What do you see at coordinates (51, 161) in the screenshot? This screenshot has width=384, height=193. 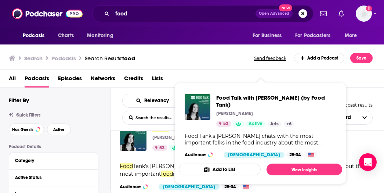 I see `div: Category` at bounding box center [51, 161].